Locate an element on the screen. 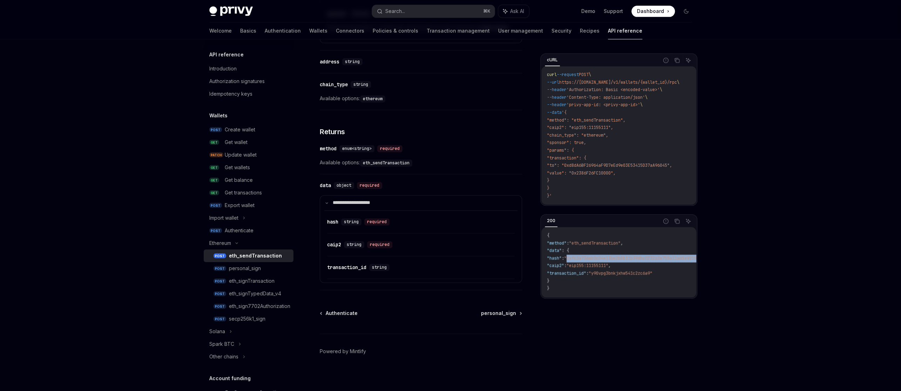 This screenshot has width=901, height=391. span: ⌘ K is located at coordinates (487, 11).